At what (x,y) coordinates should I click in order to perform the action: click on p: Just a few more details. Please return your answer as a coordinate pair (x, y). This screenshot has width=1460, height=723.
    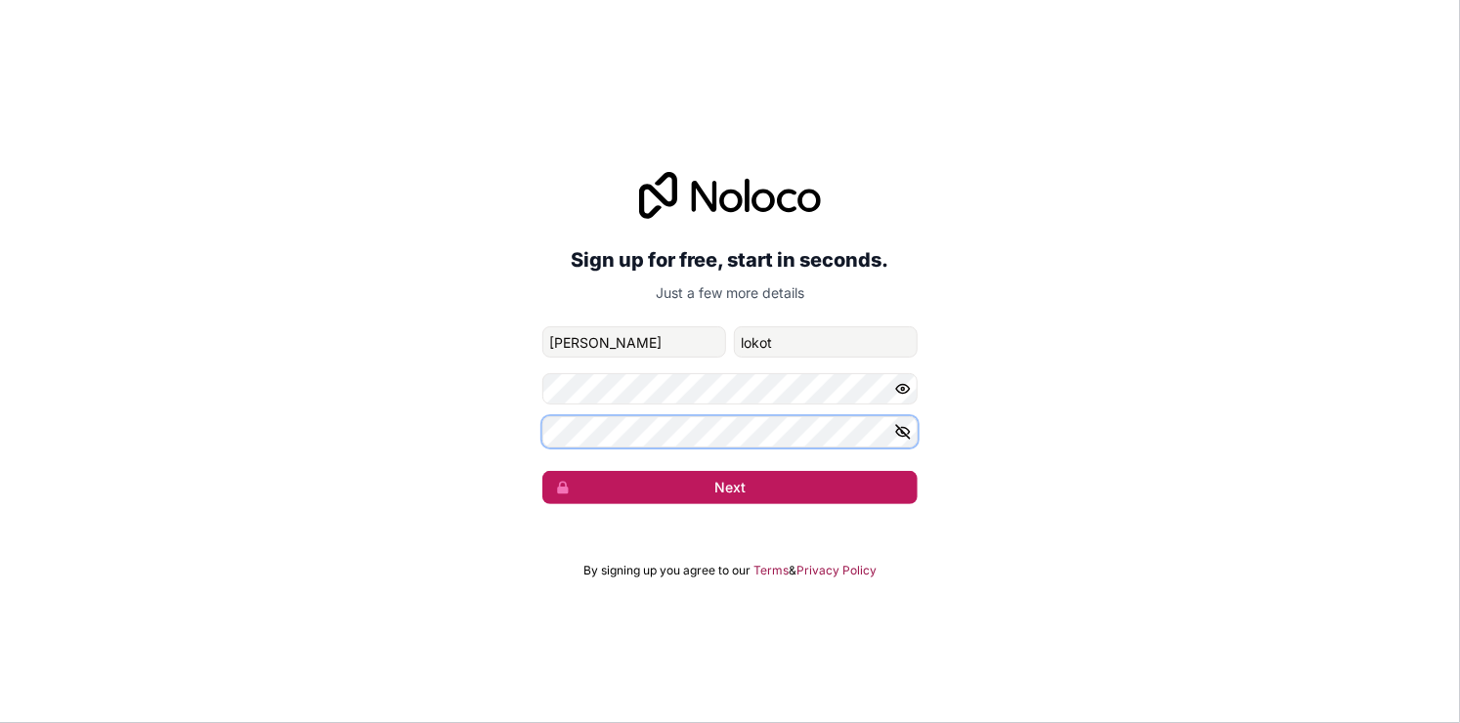
    Looking at the image, I should click on (730, 293).